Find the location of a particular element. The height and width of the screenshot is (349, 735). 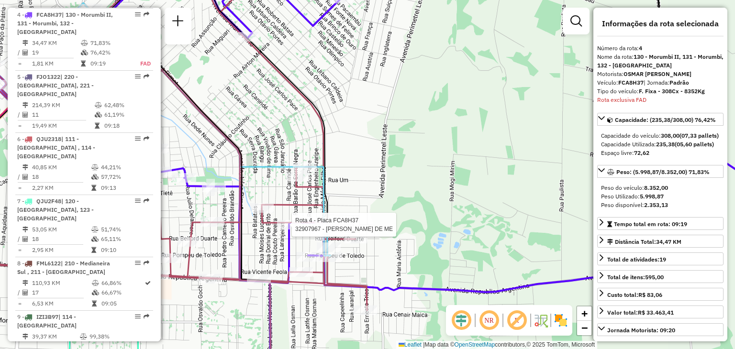

a: Exibir filtros is located at coordinates (576, 21).